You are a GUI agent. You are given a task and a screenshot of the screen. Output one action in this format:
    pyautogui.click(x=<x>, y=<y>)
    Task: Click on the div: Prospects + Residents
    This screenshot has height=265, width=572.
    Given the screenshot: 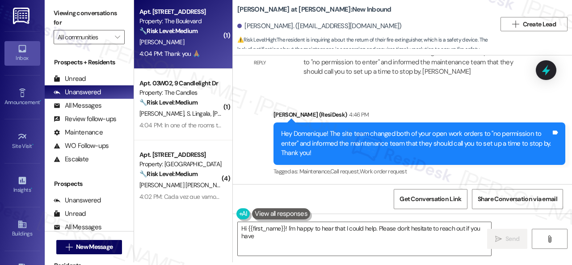 What is the action you would take?
    pyautogui.click(x=89, y=62)
    